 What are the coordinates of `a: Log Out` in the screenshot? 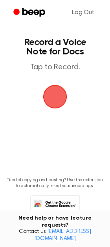 It's located at (83, 13).